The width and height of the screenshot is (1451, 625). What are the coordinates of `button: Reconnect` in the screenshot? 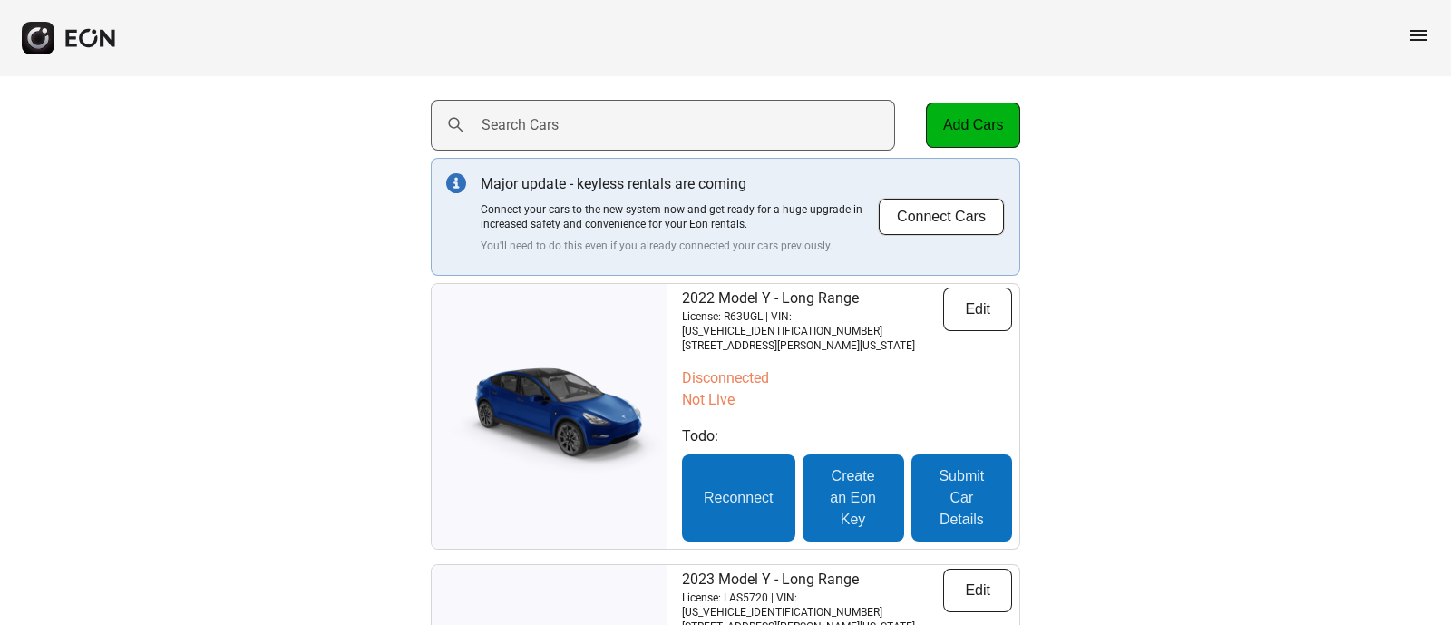 It's located at (738, 498).